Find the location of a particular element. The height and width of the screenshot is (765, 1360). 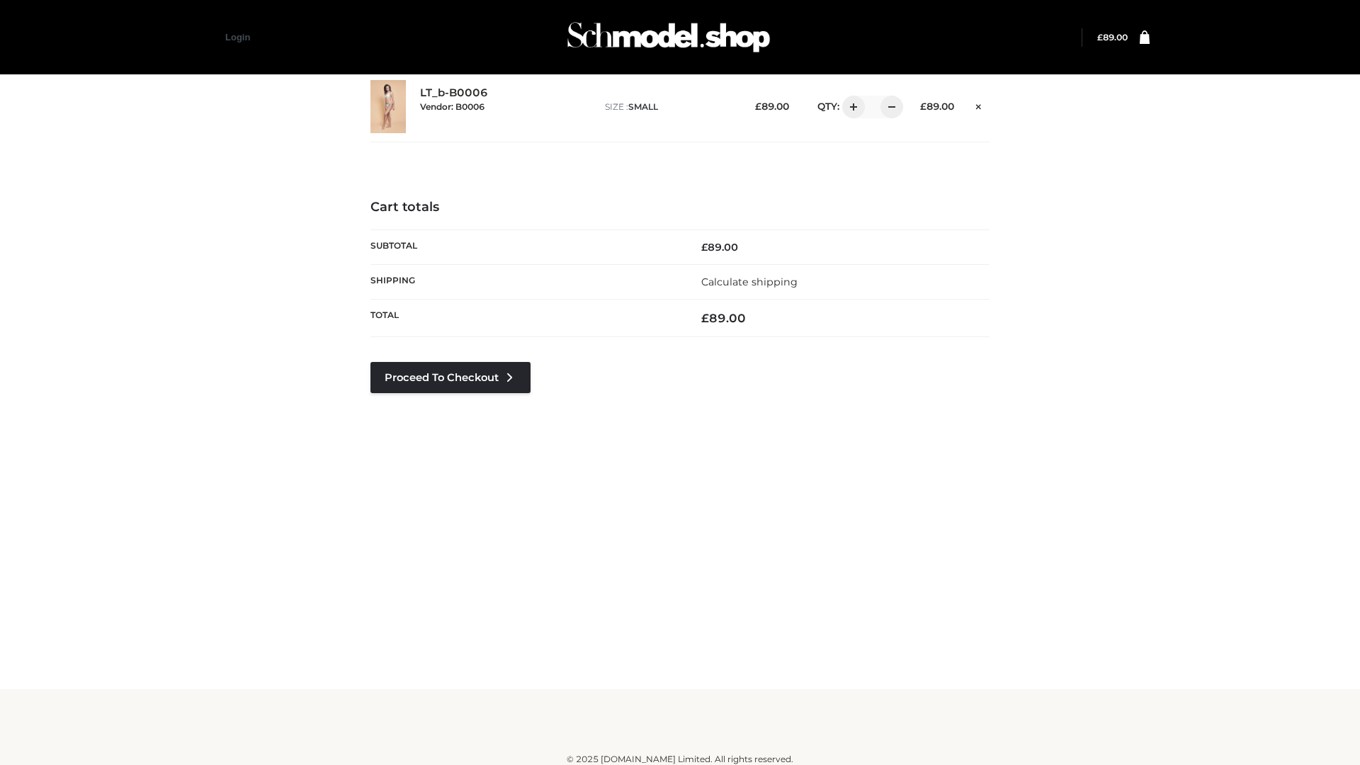

div: LT_b-B0006 is located at coordinates (505, 106).